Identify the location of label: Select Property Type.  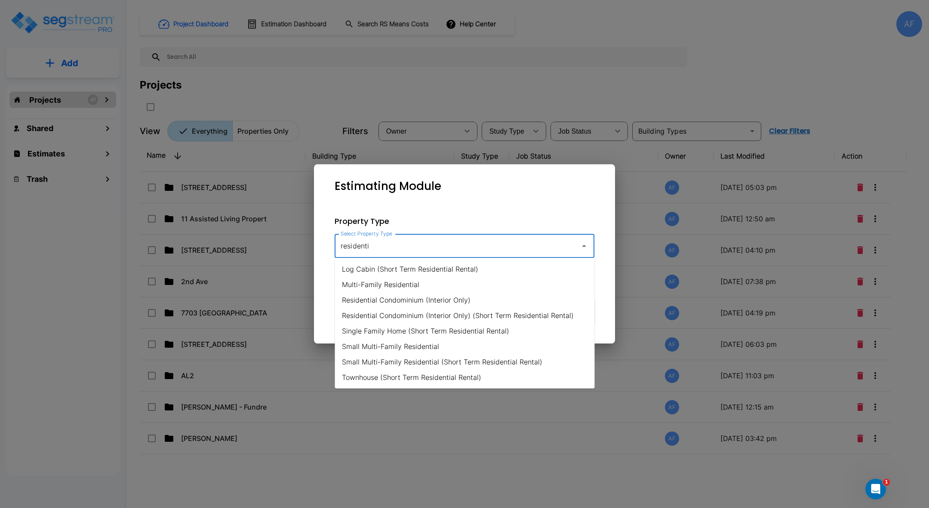
(366, 233).